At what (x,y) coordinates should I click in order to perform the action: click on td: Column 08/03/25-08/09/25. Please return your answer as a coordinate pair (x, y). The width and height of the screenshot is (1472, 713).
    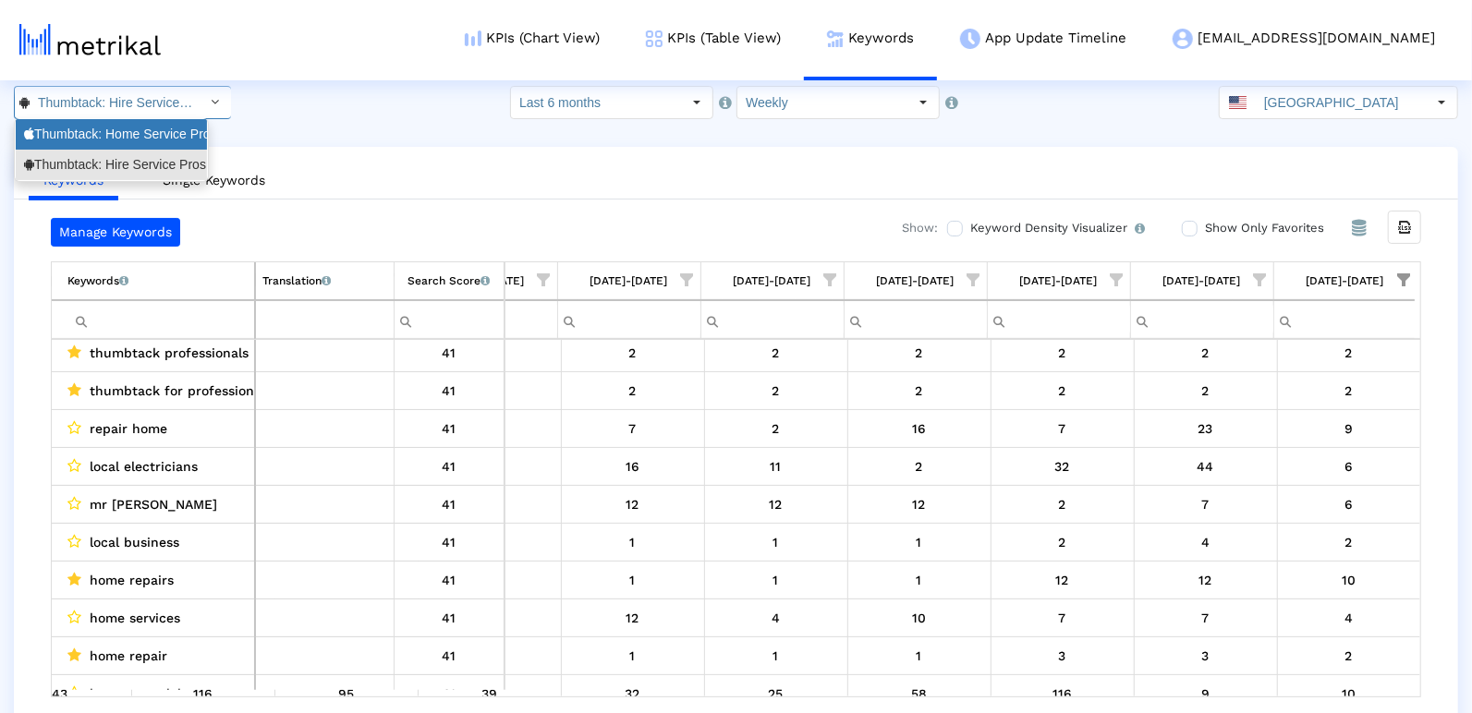
    Looking at the image, I should click on (771, 281).